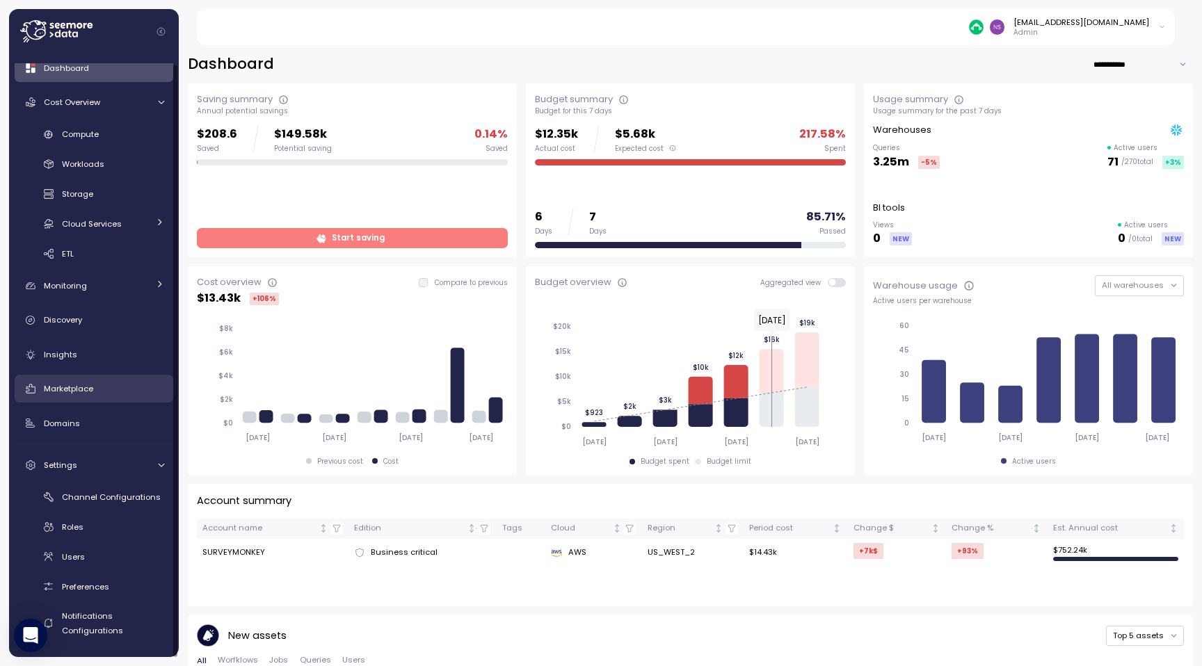 The width and height of the screenshot is (1202, 666). I want to click on a: Dashboard, so click(94, 68).